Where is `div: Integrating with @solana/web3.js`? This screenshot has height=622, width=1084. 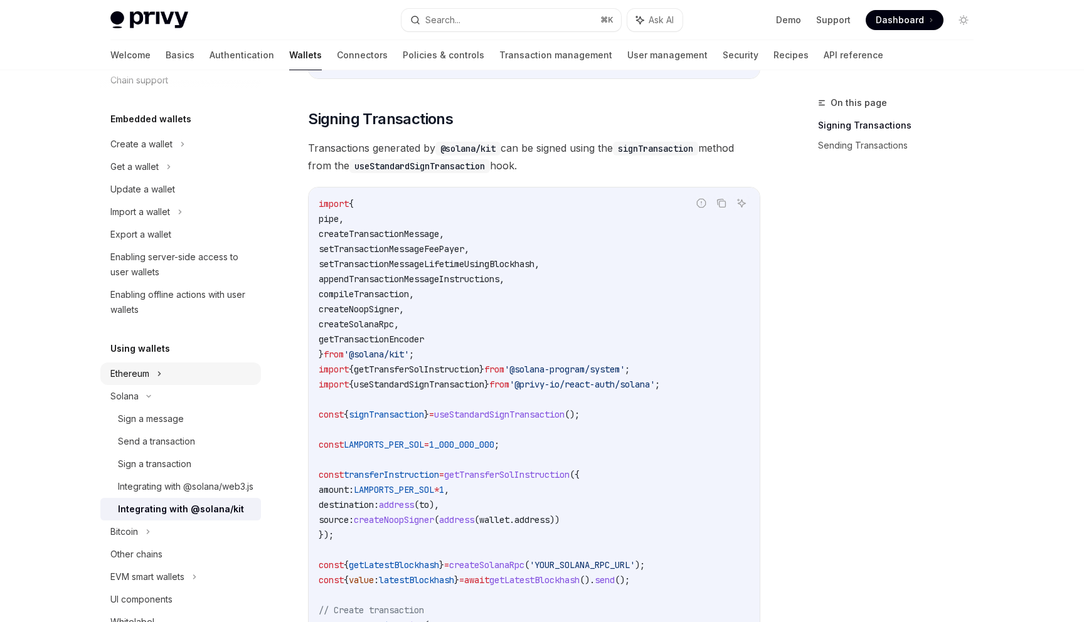 div: Integrating with @solana/web3.js is located at coordinates (186, 487).